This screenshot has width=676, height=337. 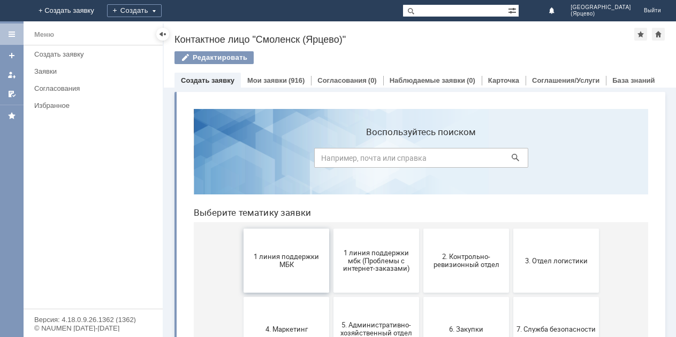 I want to click on a: База знаний, so click(x=633, y=80).